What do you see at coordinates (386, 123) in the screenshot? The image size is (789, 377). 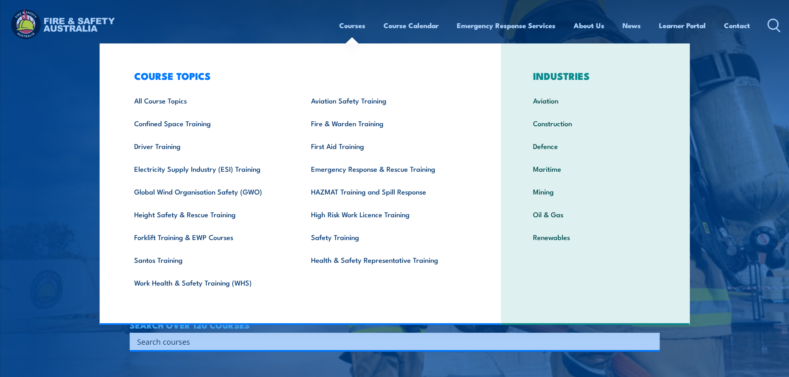 I see `a: Fire & Warden Training` at bounding box center [386, 123].